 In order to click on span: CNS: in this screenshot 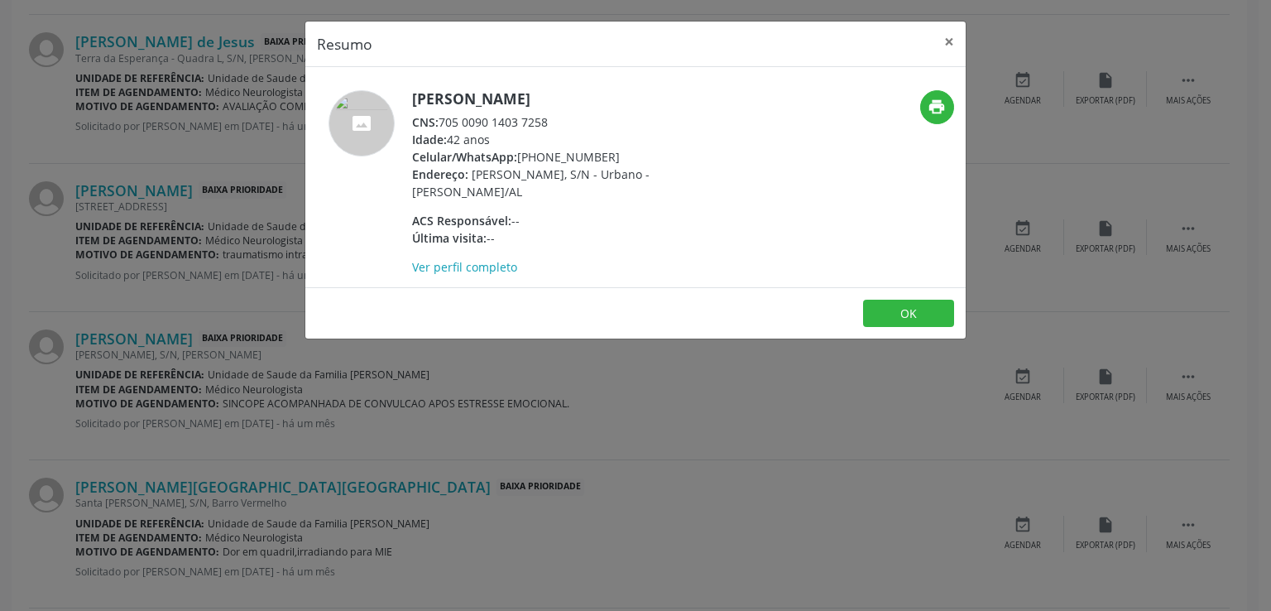, I will do `click(425, 122)`.